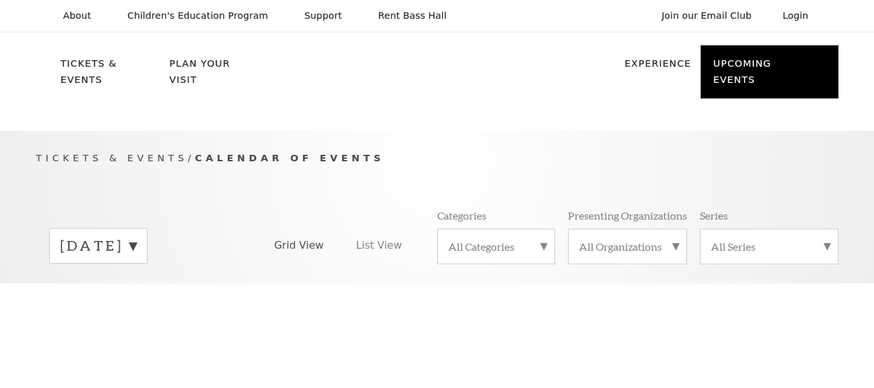 The height and width of the screenshot is (388, 874). I want to click on label: All Organizations, so click(628, 246).